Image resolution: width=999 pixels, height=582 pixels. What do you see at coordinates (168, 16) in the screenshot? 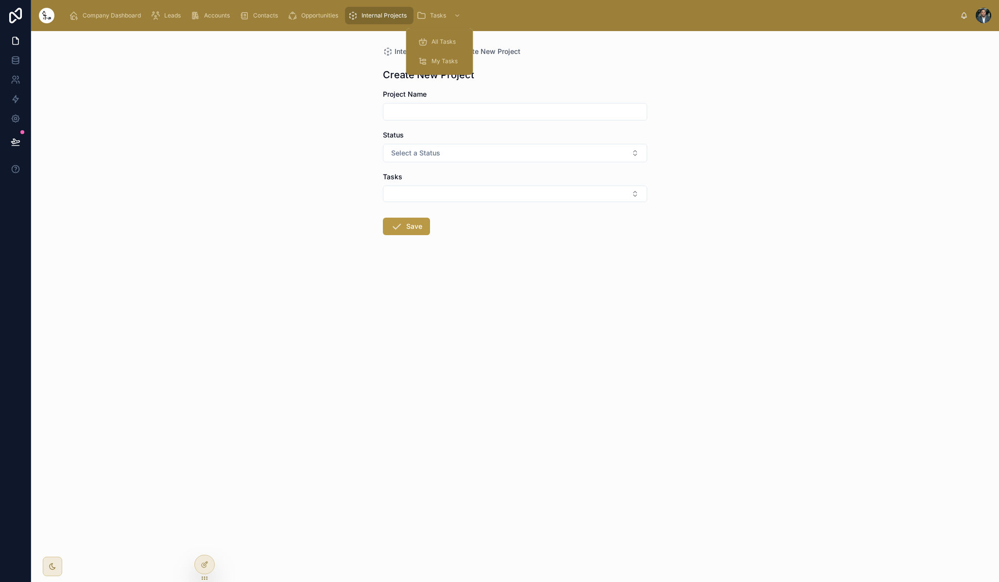
I see `a: Leads` at bounding box center [168, 16].